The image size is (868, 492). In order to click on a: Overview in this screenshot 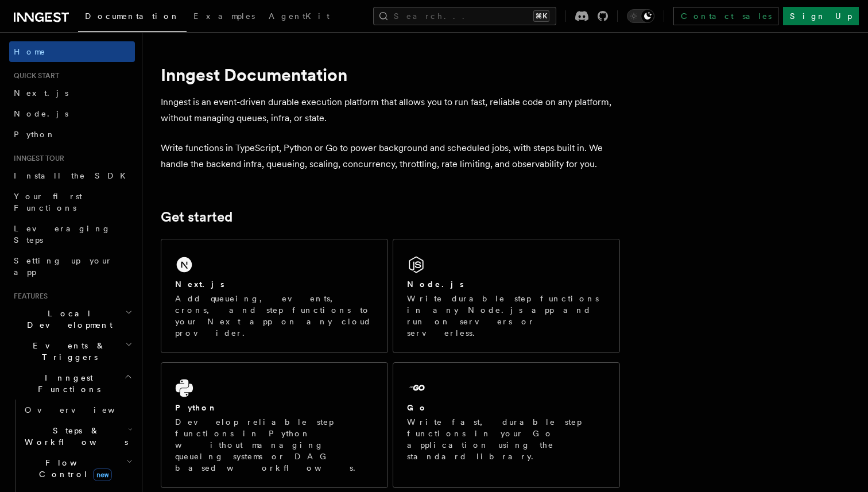, I will do `click(77, 410)`.